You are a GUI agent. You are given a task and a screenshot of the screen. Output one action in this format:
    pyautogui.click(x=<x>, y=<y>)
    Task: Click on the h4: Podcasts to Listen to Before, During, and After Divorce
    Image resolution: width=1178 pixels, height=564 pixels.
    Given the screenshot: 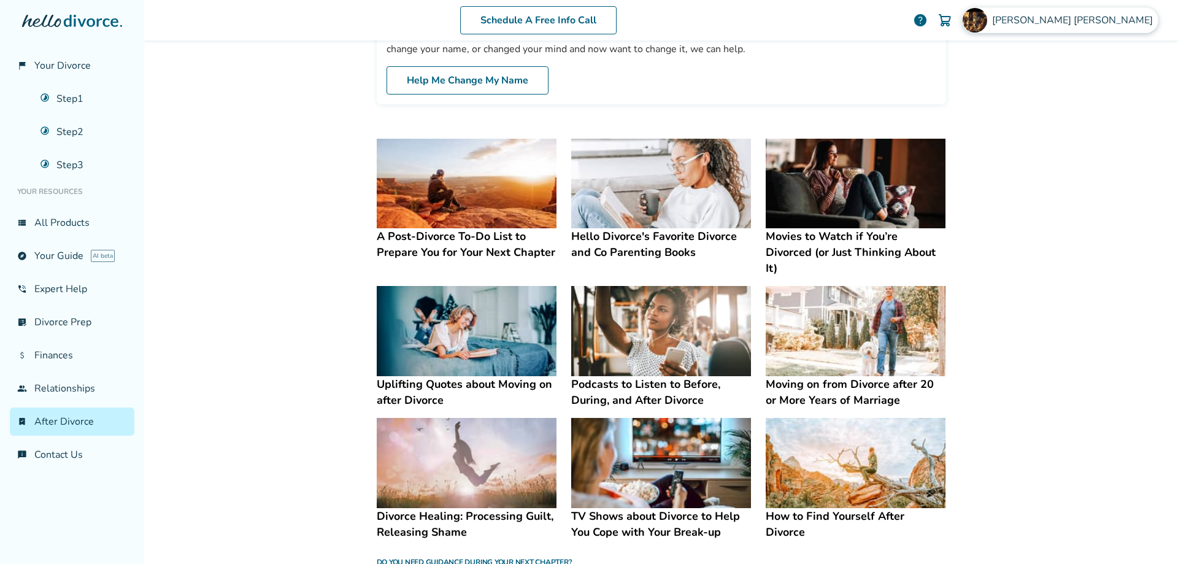 What is the action you would take?
    pyautogui.click(x=661, y=392)
    